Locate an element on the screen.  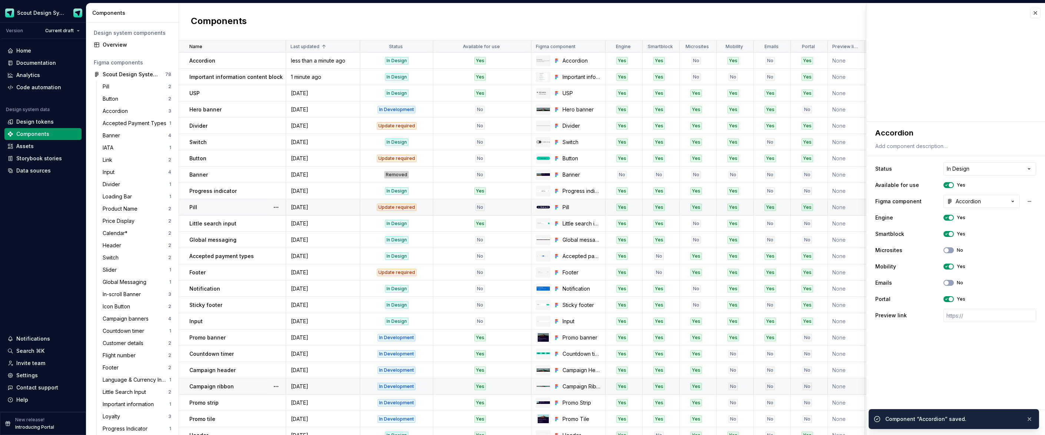
p: Switch is located at coordinates (198, 142).